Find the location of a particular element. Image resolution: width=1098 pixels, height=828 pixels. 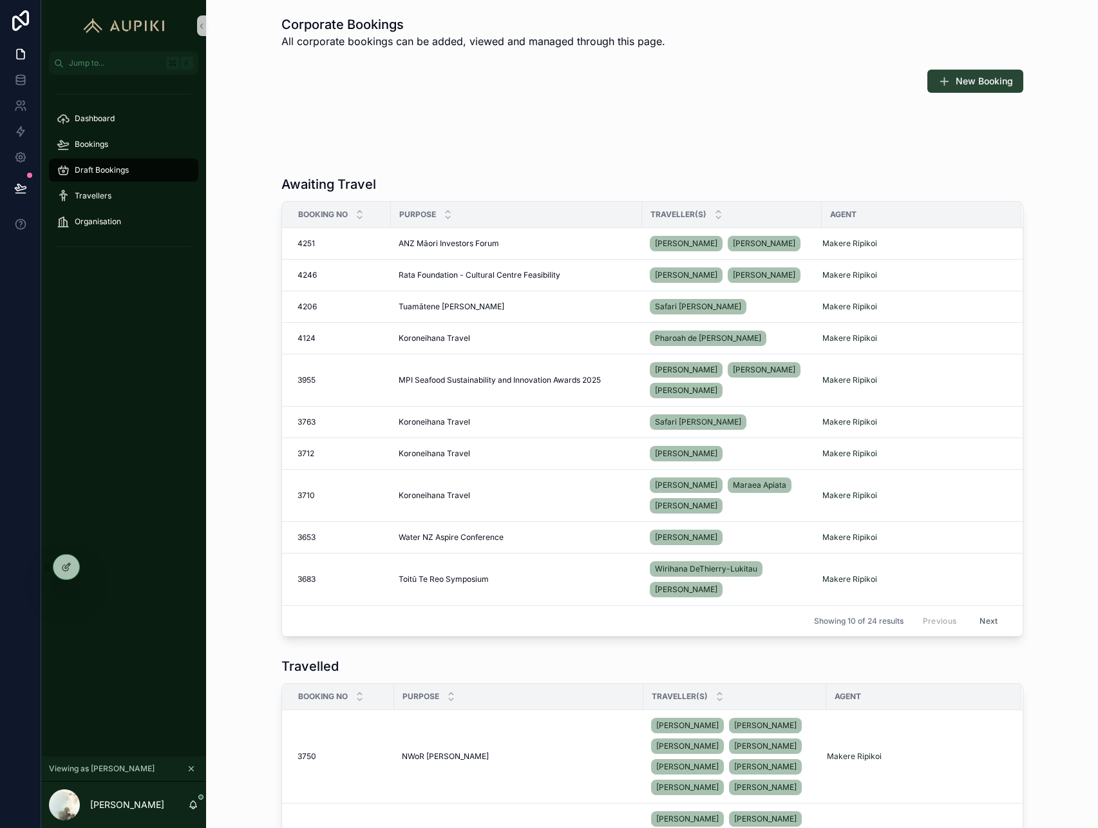

button: Jump to...K is located at coordinates (124, 63).